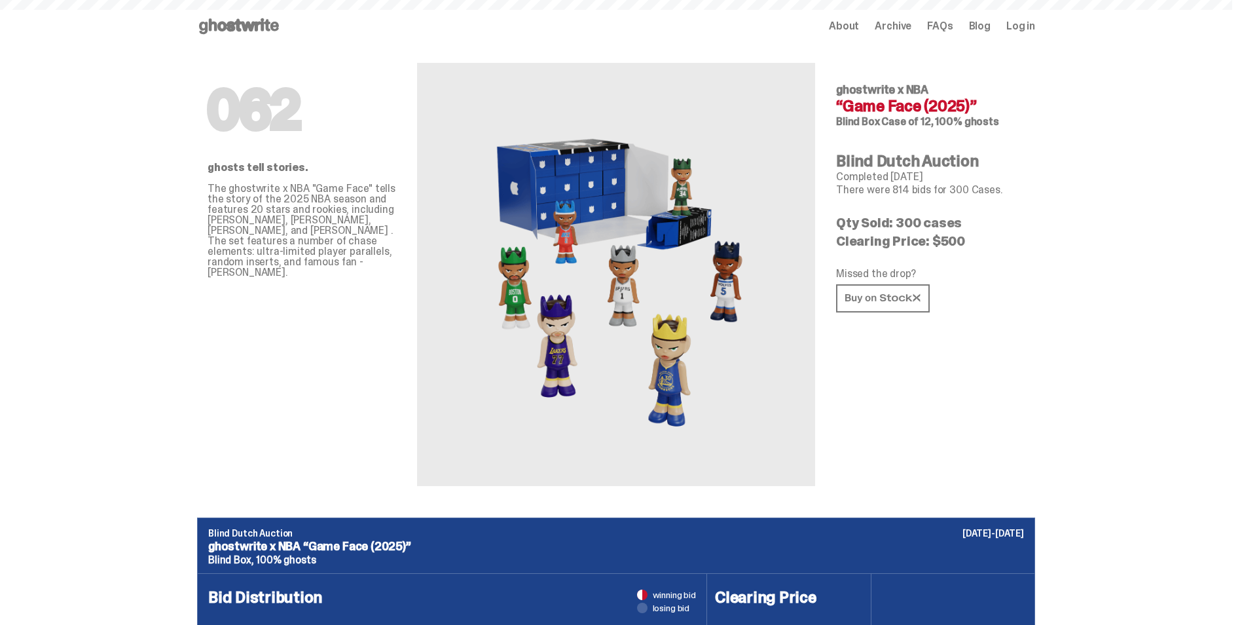 The width and height of the screenshot is (1242, 625). What do you see at coordinates (789, 597) in the screenshot?
I see `h4: Clearing Price` at bounding box center [789, 597].